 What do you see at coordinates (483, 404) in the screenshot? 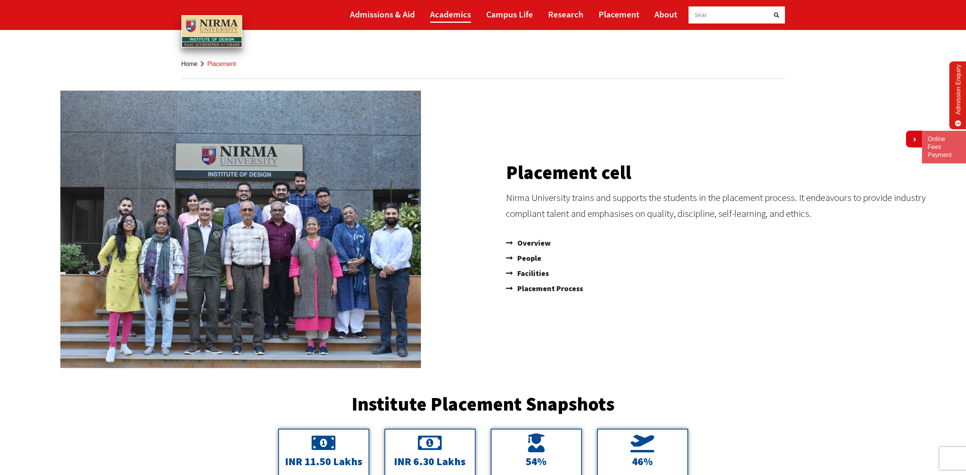
I see `h2: Institute Placement Snapshots` at bounding box center [483, 404].